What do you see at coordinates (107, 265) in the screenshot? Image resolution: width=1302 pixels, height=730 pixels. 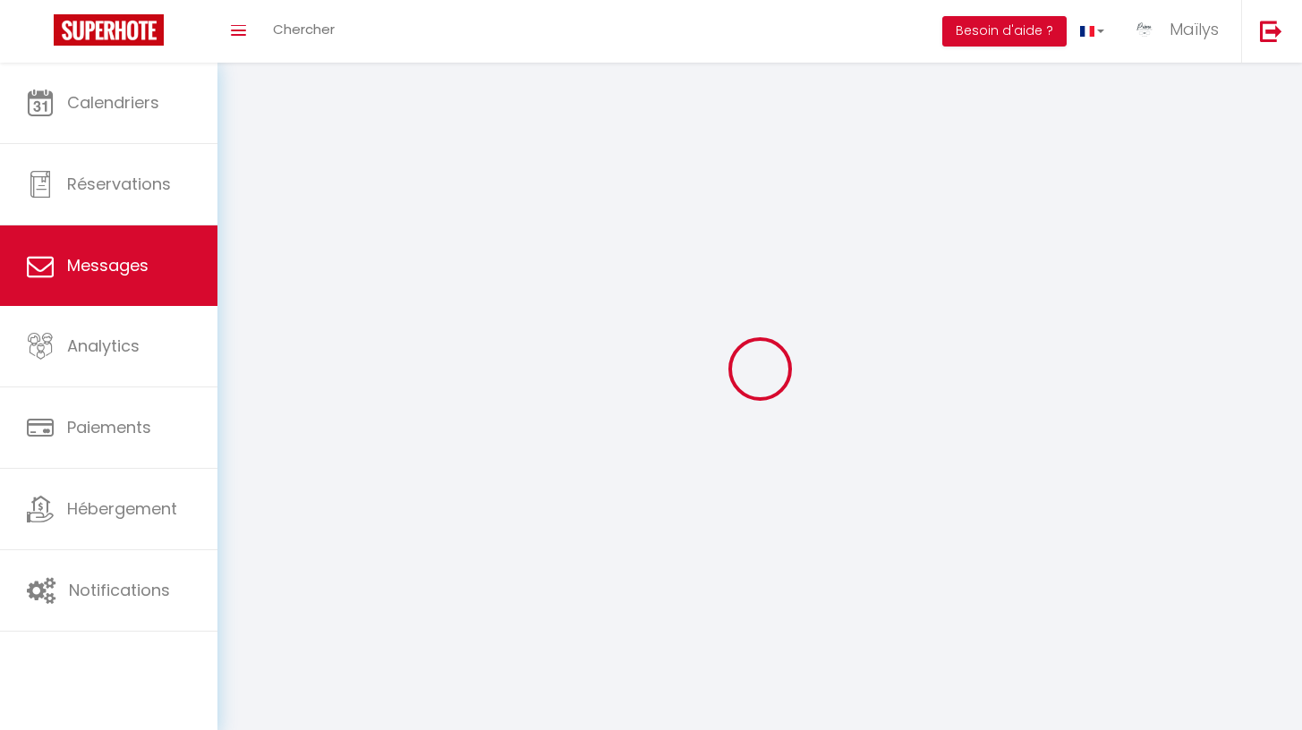 I see `span: Messages` at bounding box center [107, 265].